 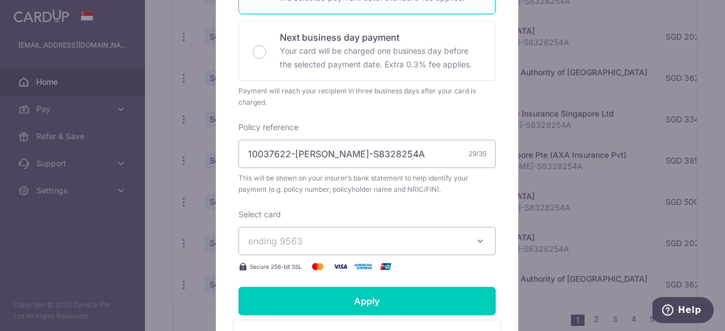 I want to click on p: Next business day payment, so click(x=380, y=37).